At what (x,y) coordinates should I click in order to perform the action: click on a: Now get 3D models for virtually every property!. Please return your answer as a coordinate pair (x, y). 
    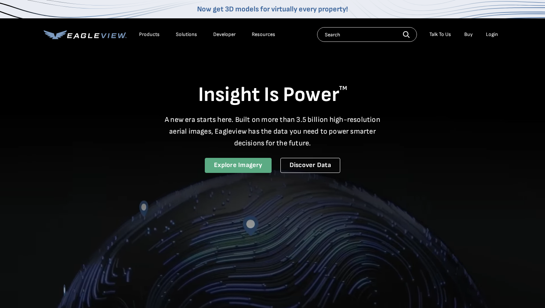
    Looking at the image, I should click on (272, 9).